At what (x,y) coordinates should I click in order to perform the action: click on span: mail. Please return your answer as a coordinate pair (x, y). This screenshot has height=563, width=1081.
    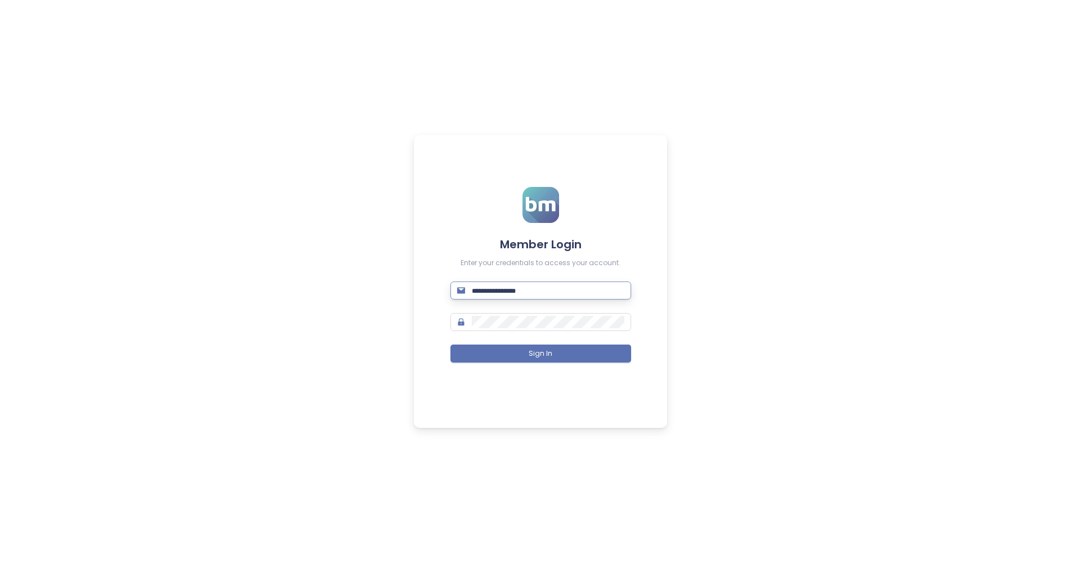
    Looking at the image, I should click on (461, 291).